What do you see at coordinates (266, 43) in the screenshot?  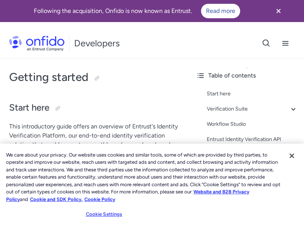 I see `button: Open search button` at bounding box center [266, 43].